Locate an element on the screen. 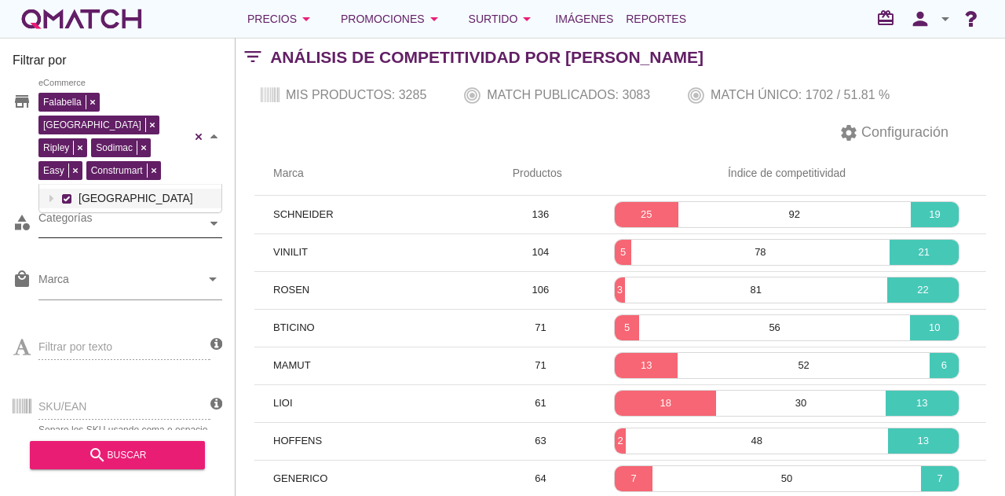 This screenshot has width=1005, height=496. span: Sodimac is located at coordinates (114, 148).